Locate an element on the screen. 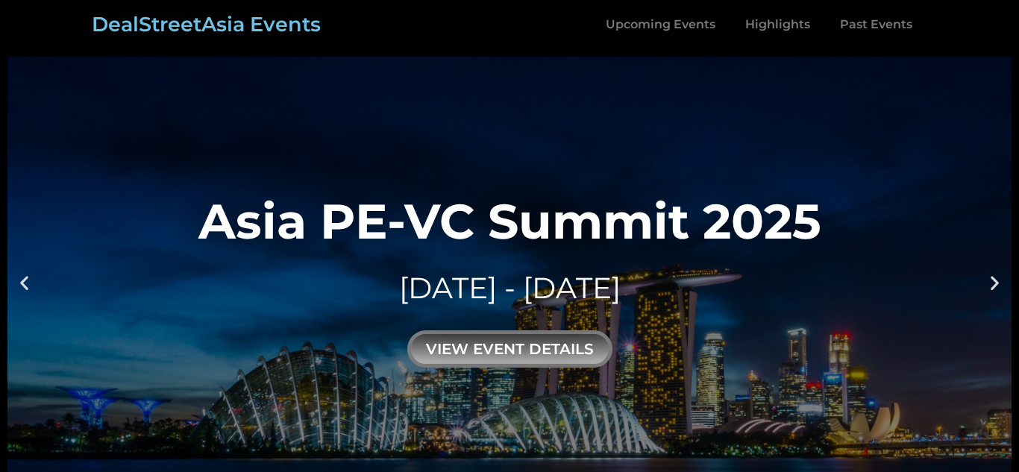 The image size is (1019, 472). a: Past Events is located at coordinates (876, 25).